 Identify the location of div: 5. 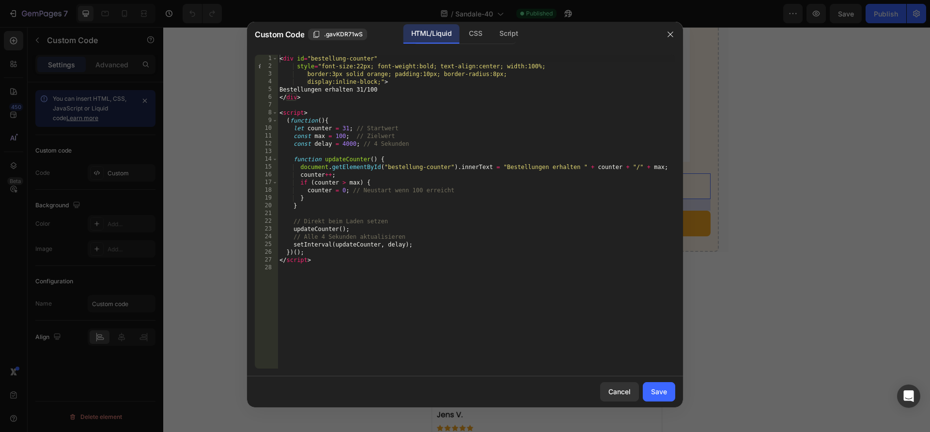
(266, 90).